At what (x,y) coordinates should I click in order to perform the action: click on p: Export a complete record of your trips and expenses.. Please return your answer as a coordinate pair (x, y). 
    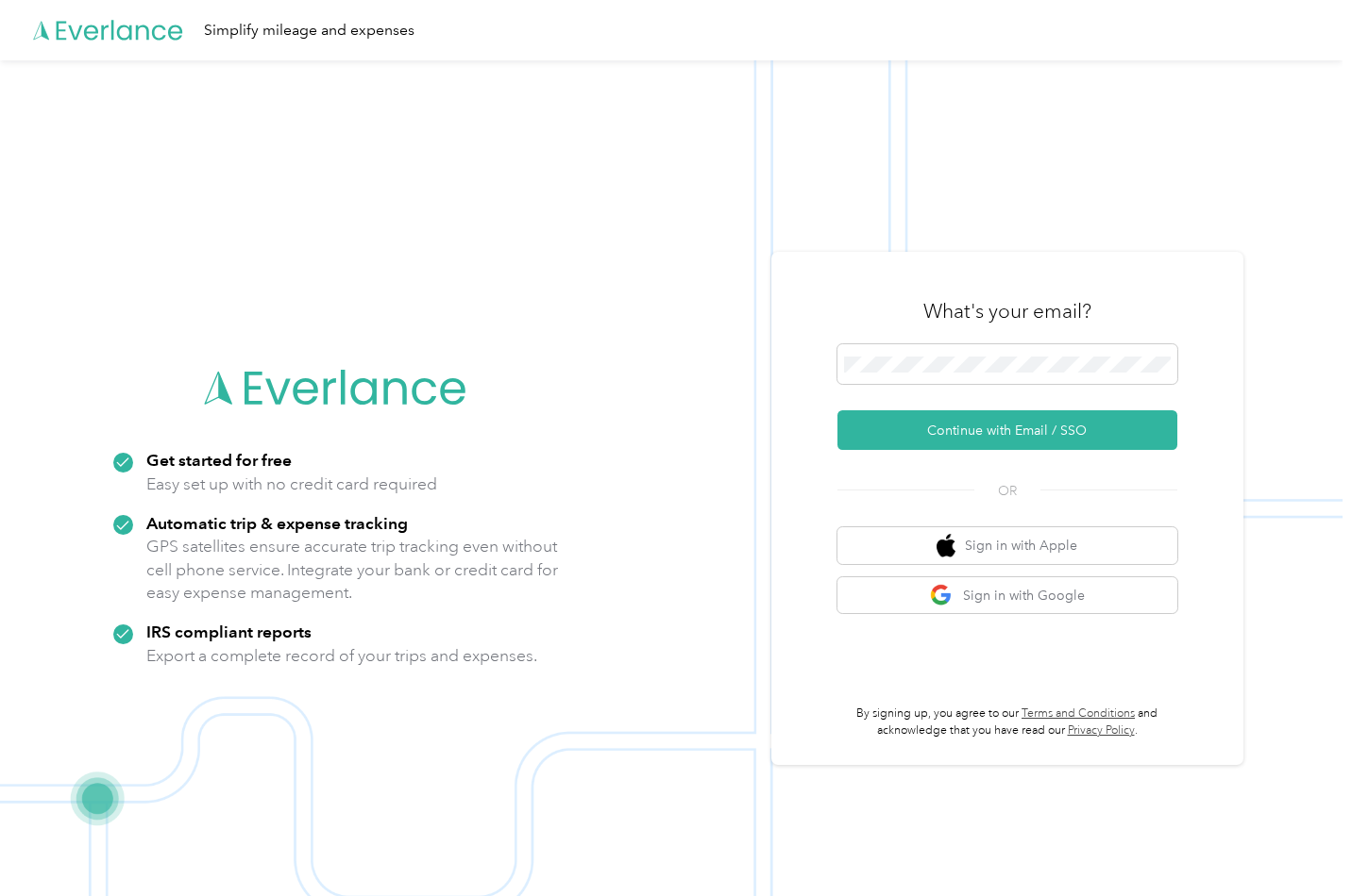
    Looking at the image, I should click on (341, 656).